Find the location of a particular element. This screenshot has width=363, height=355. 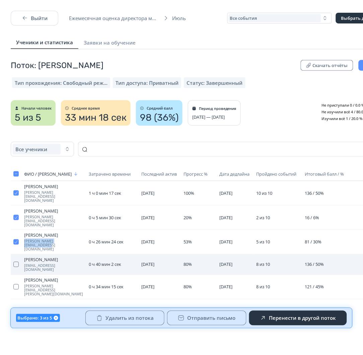

span: 5 из 5 is located at coordinates (28, 118).